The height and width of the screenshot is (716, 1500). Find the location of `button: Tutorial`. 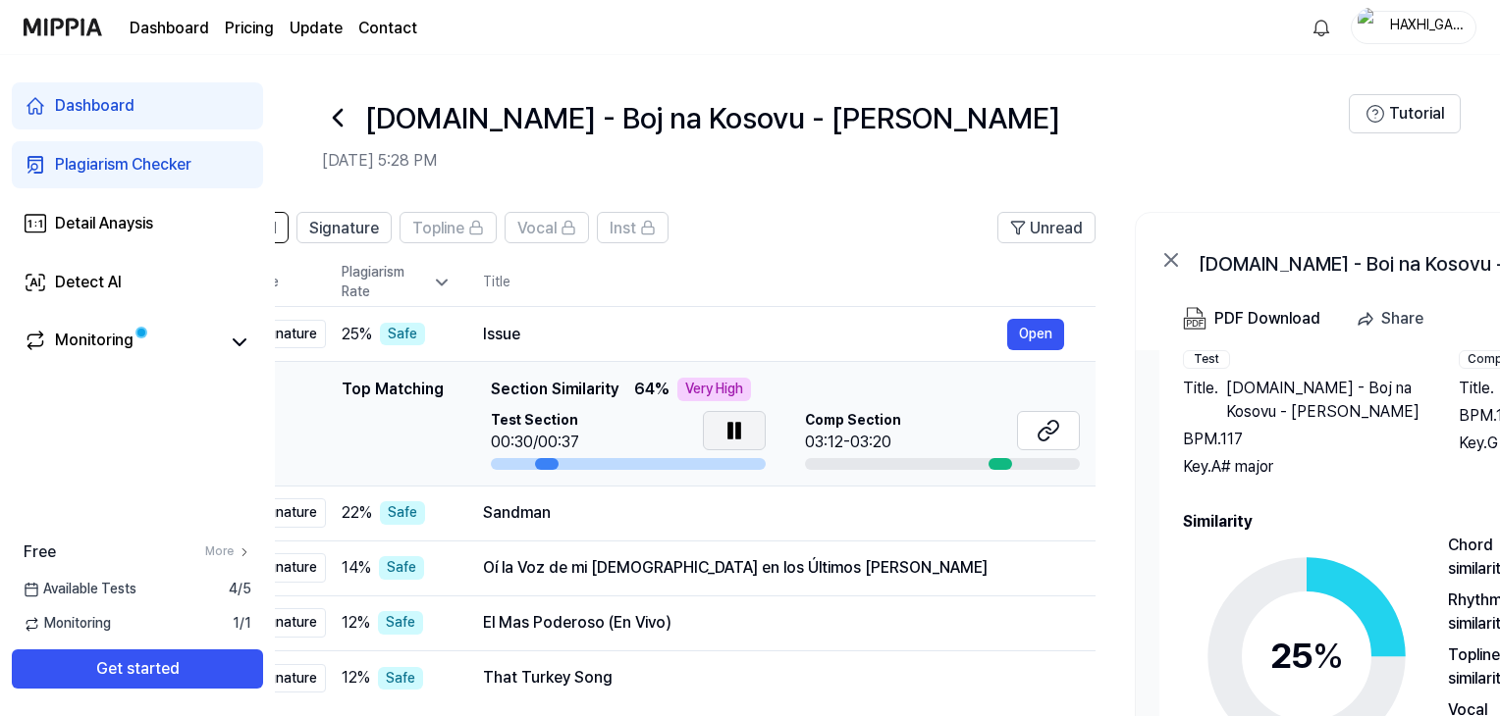

button: Tutorial is located at coordinates (1404, 114).